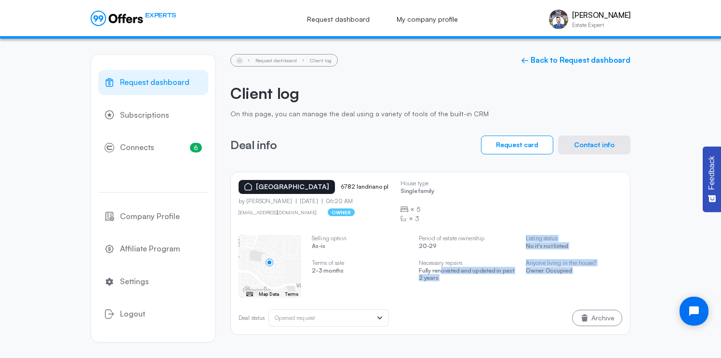 This screenshot has height=358, width=721. Describe the element at coordinates (321, 60) in the screenshot. I see `li: Client log` at that location.